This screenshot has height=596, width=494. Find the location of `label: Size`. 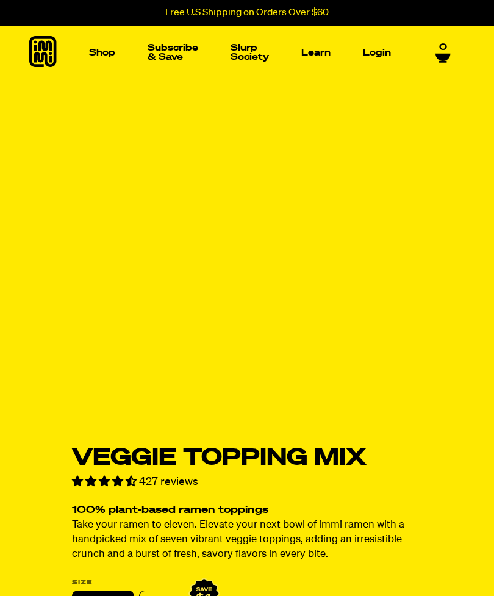

label: Size is located at coordinates (247, 583).